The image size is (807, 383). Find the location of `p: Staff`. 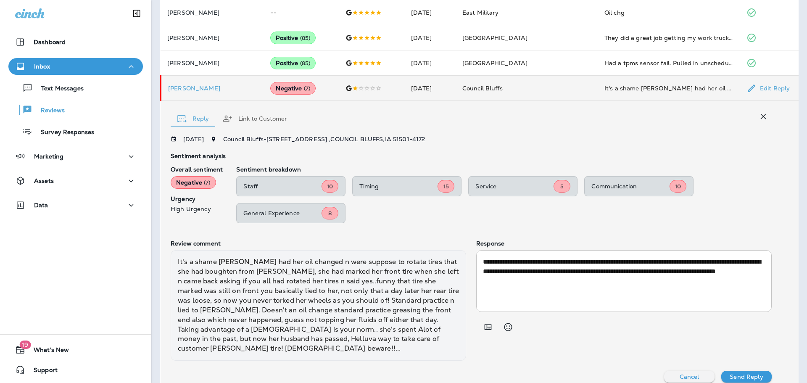

p: Staff is located at coordinates (283, 186).